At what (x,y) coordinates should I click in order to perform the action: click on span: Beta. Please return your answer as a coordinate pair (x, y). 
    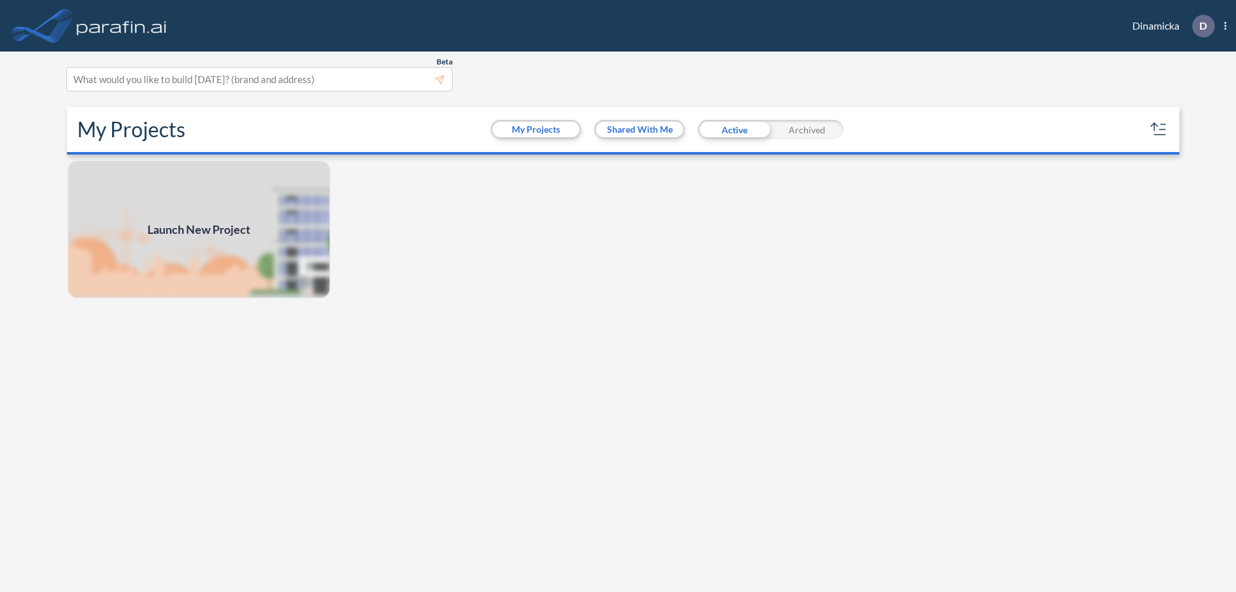
    Looking at the image, I should click on (444, 62).